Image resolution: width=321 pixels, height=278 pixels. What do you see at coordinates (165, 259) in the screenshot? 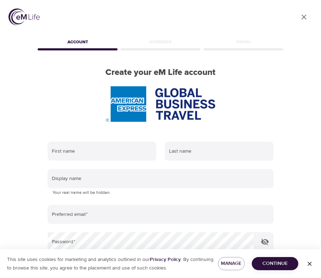
I see `b: Privacy Policy` at bounding box center [165, 259].